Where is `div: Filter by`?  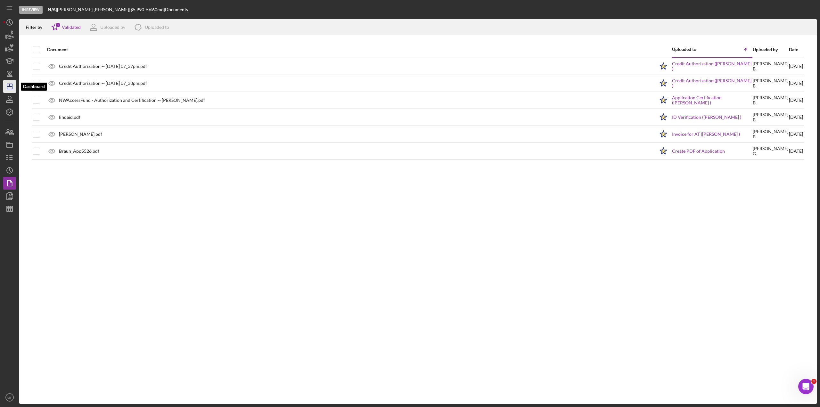 div: Filter by is located at coordinates (36, 27).